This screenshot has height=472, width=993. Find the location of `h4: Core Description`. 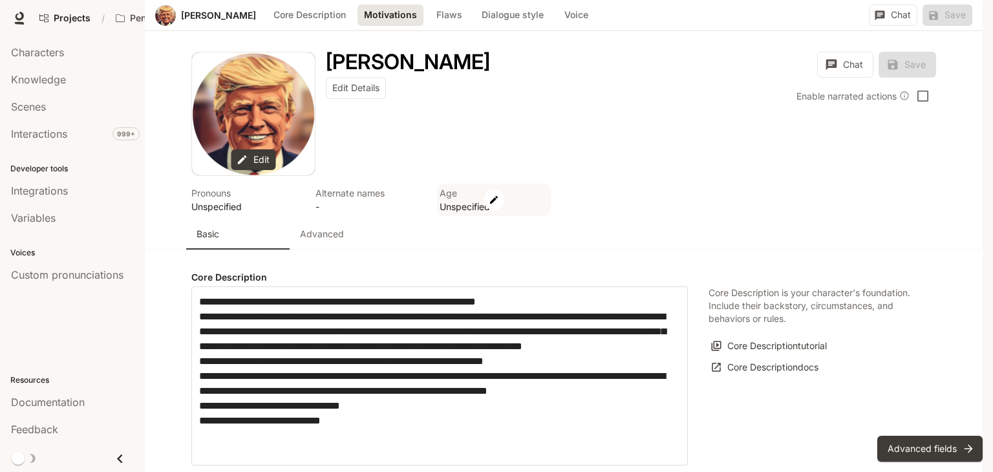

h4: Core Description is located at coordinates (440, 277).